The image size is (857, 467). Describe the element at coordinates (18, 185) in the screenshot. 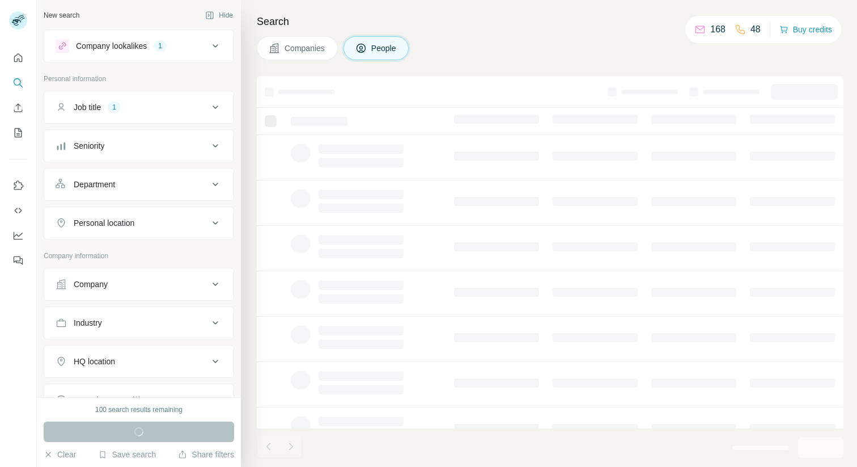

I see `button: Use Surfe on LinkedIn` at that location.